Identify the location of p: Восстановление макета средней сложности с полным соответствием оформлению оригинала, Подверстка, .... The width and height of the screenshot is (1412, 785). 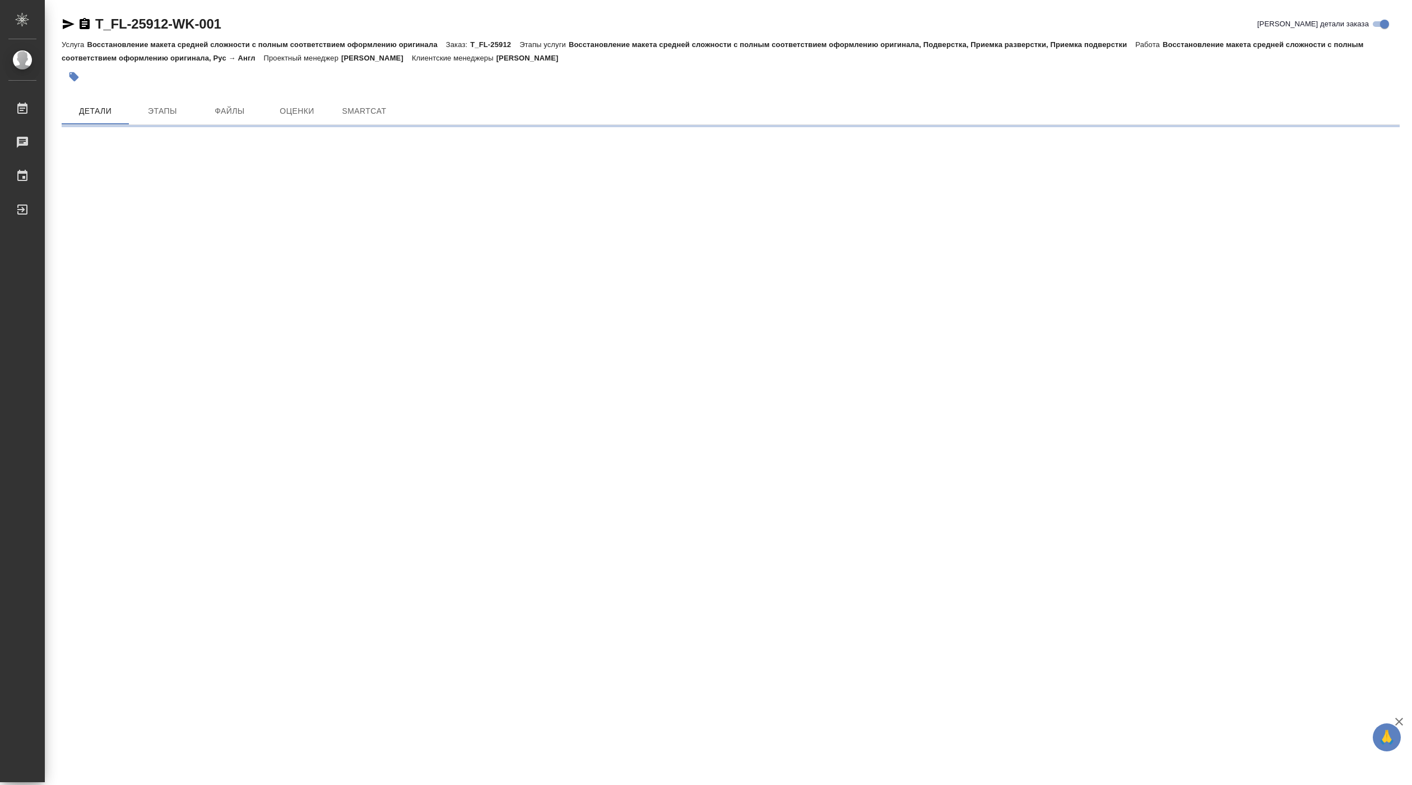
(852, 44).